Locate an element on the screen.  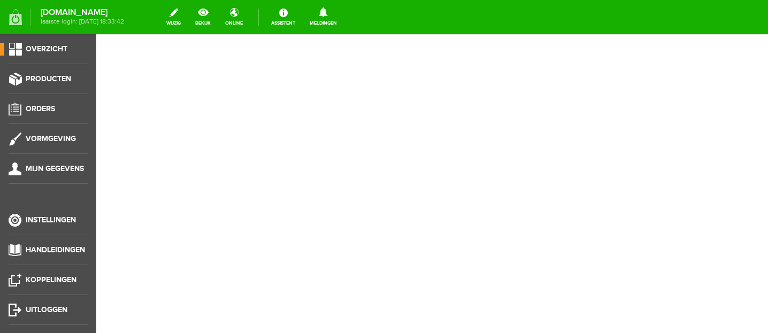
span: Handleidingen is located at coordinates (55, 250).